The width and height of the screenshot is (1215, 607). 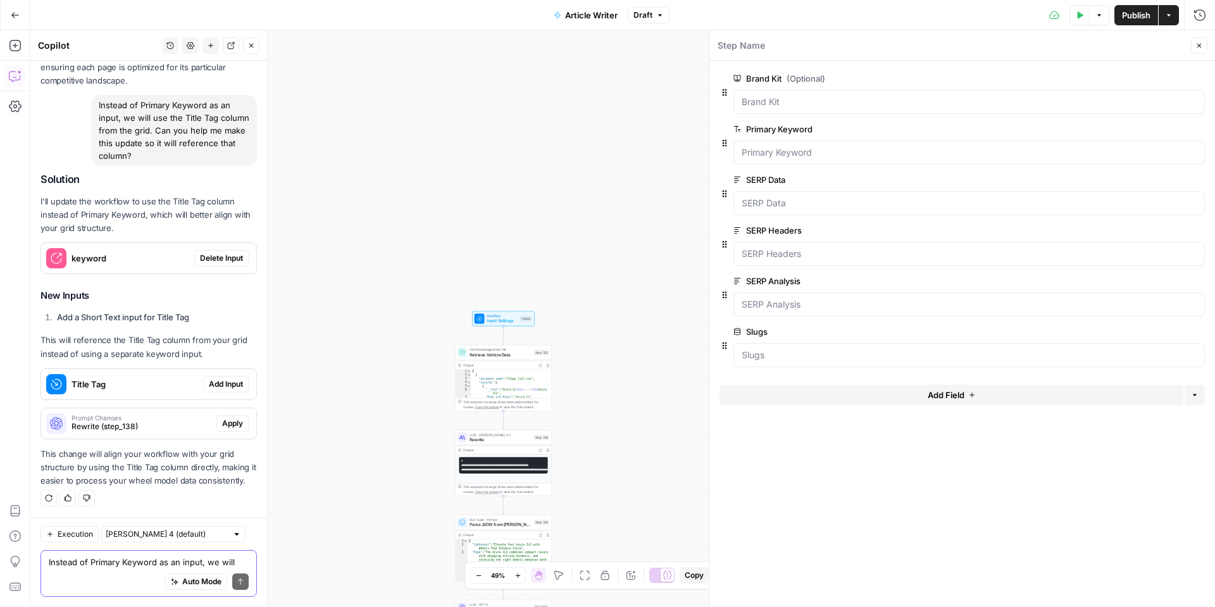 I want to click on span: Auto Mode, so click(x=202, y=581).